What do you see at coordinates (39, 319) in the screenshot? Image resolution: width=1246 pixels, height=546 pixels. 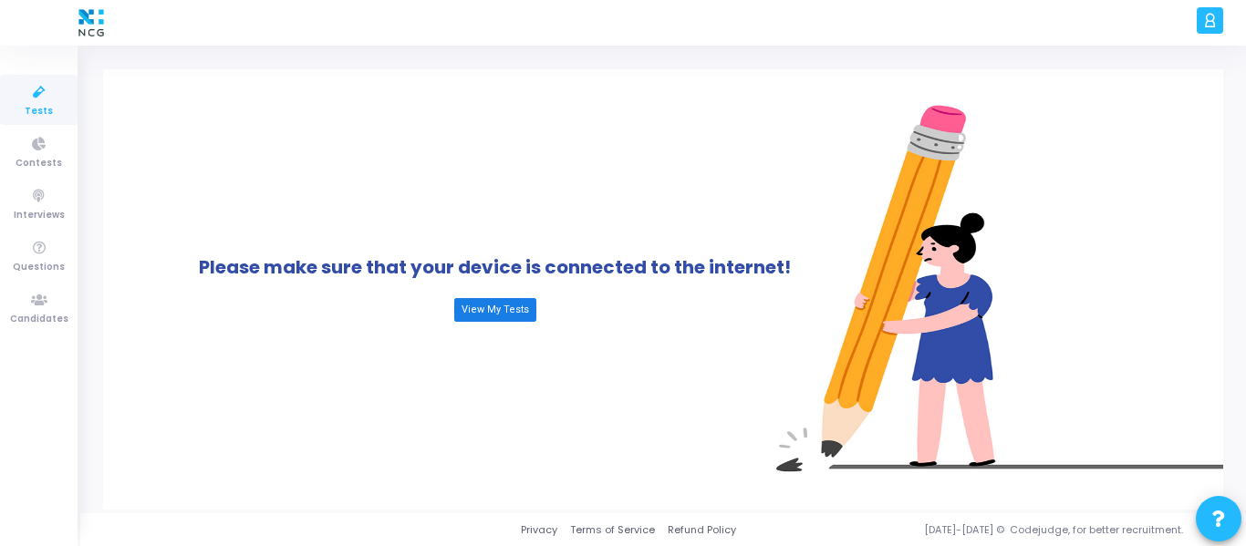 I see `span: Candidates` at bounding box center [39, 319].